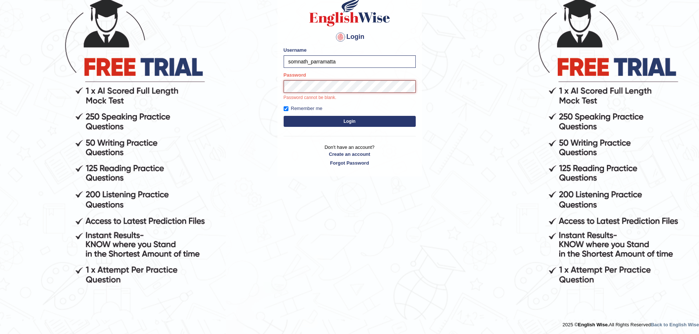 This screenshot has height=334, width=699. I want to click on h4: Login, so click(350, 37).